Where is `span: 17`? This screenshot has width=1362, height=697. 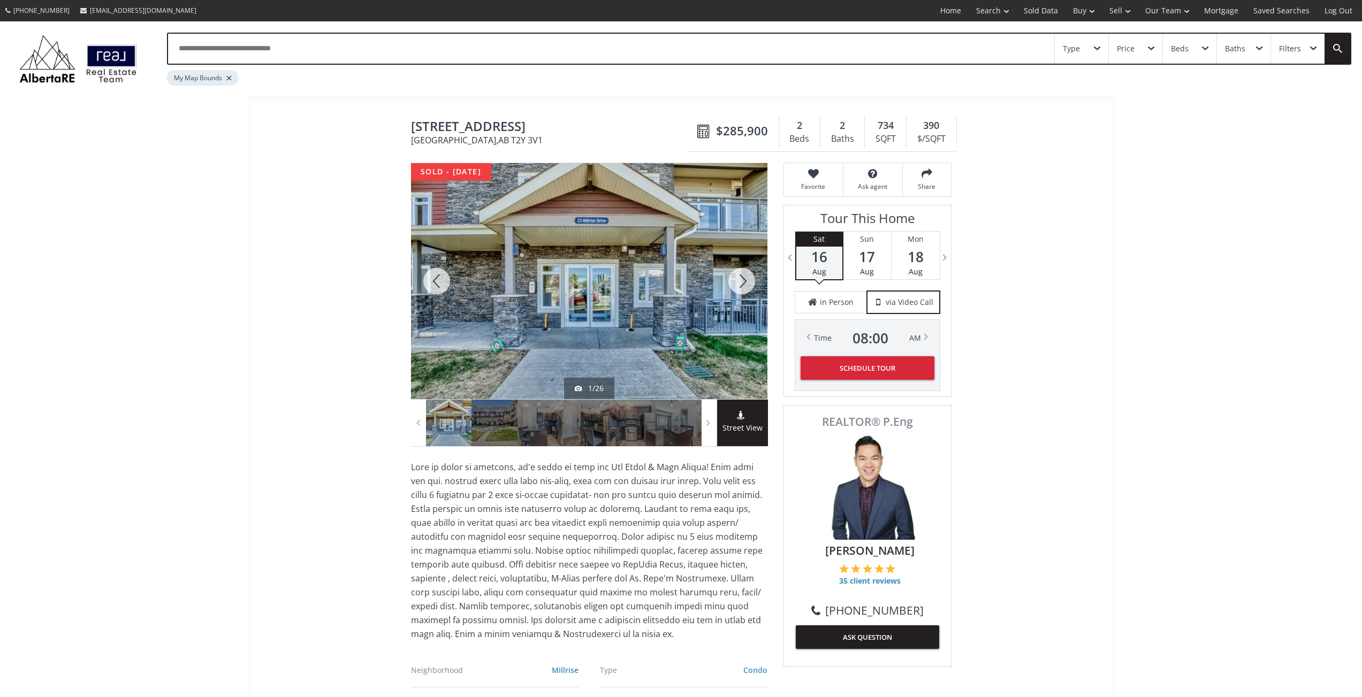
span: 17 is located at coordinates (867, 257).